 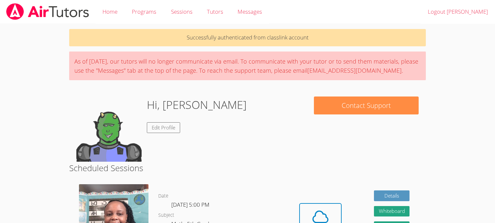 What do you see at coordinates (392, 212) in the screenshot?
I see `button: Whiteboard` at bounding box center [392, 212].